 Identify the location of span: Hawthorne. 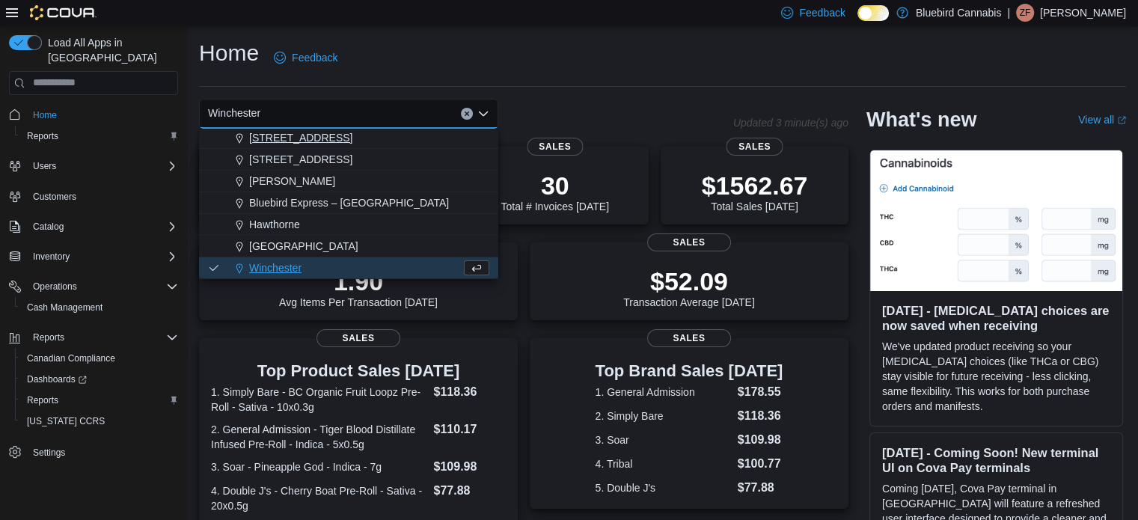
(275, 225).